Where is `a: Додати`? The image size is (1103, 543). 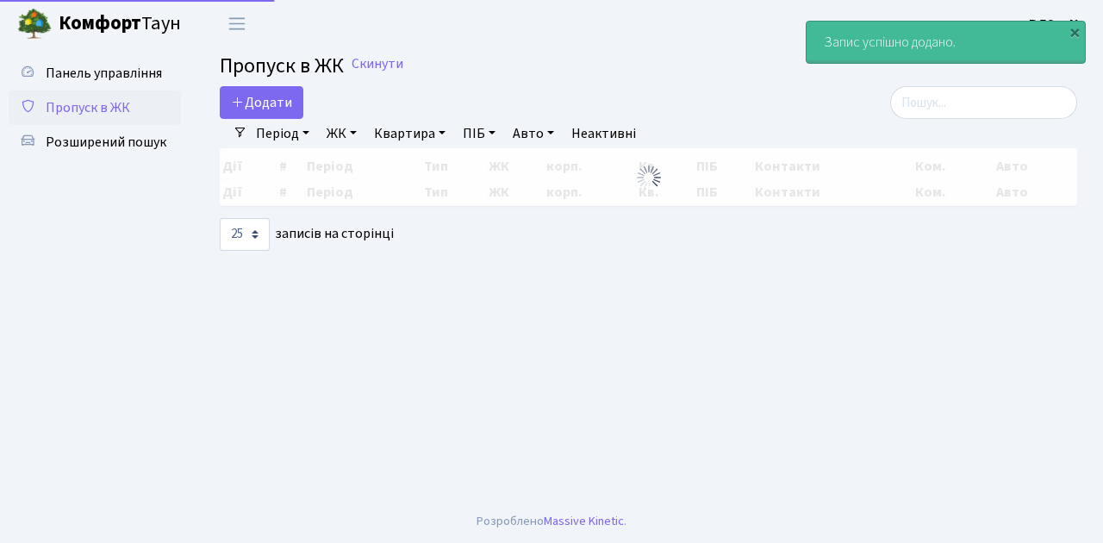
a: Додати is located at coordinates (261, 103).